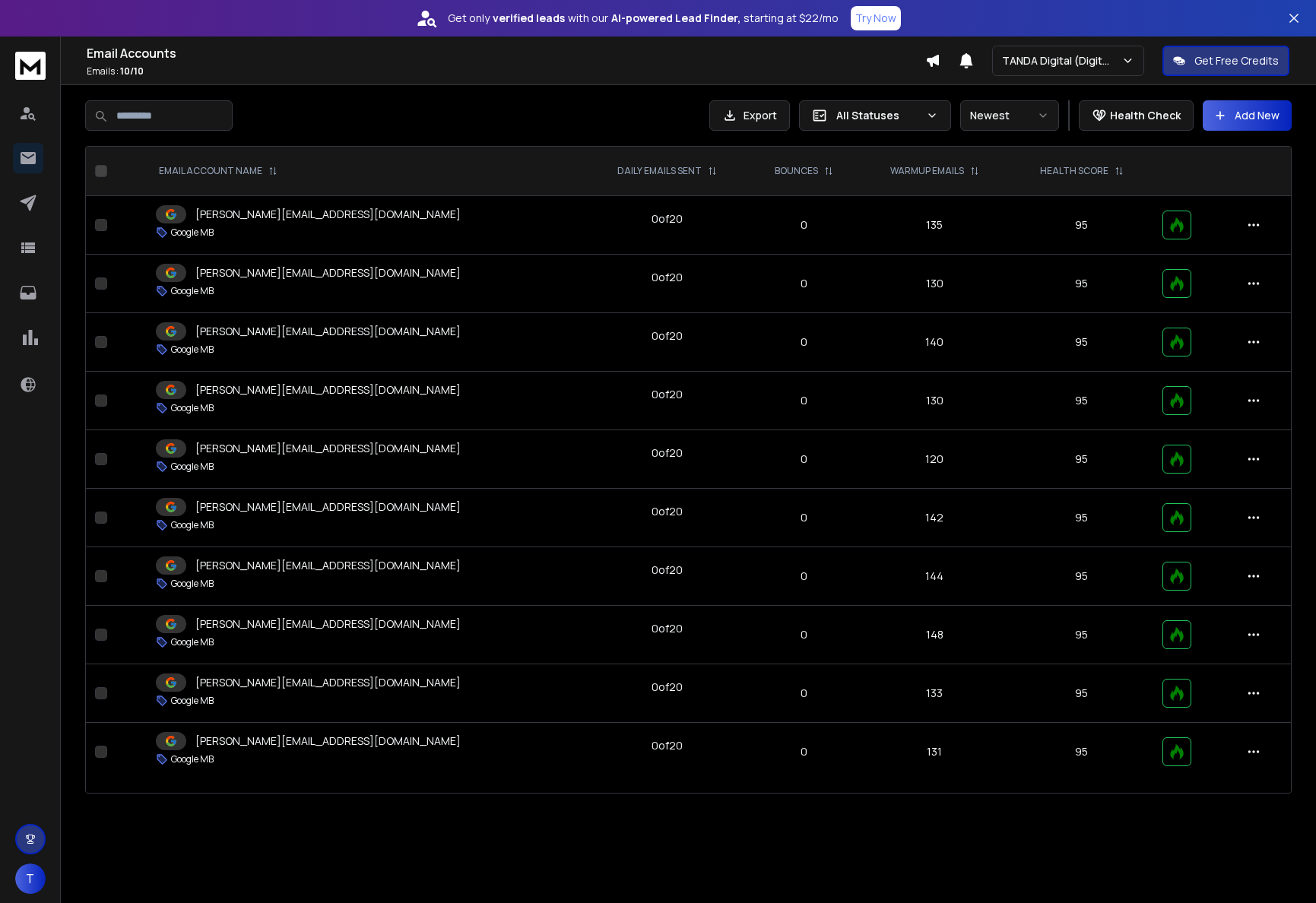 This screenshot has height=903, width=1316. What do you see at coordinates (927, 171) in the screenshot?
I see `p: WARMUP EMAILS` at bounding box center [927, 171].